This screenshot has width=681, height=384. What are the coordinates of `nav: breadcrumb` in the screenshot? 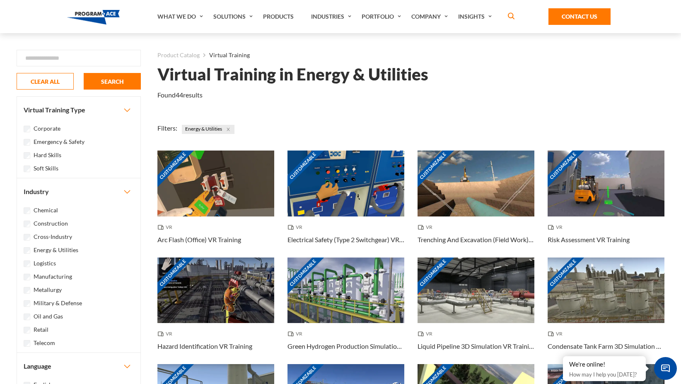 It's located at (411, 55).